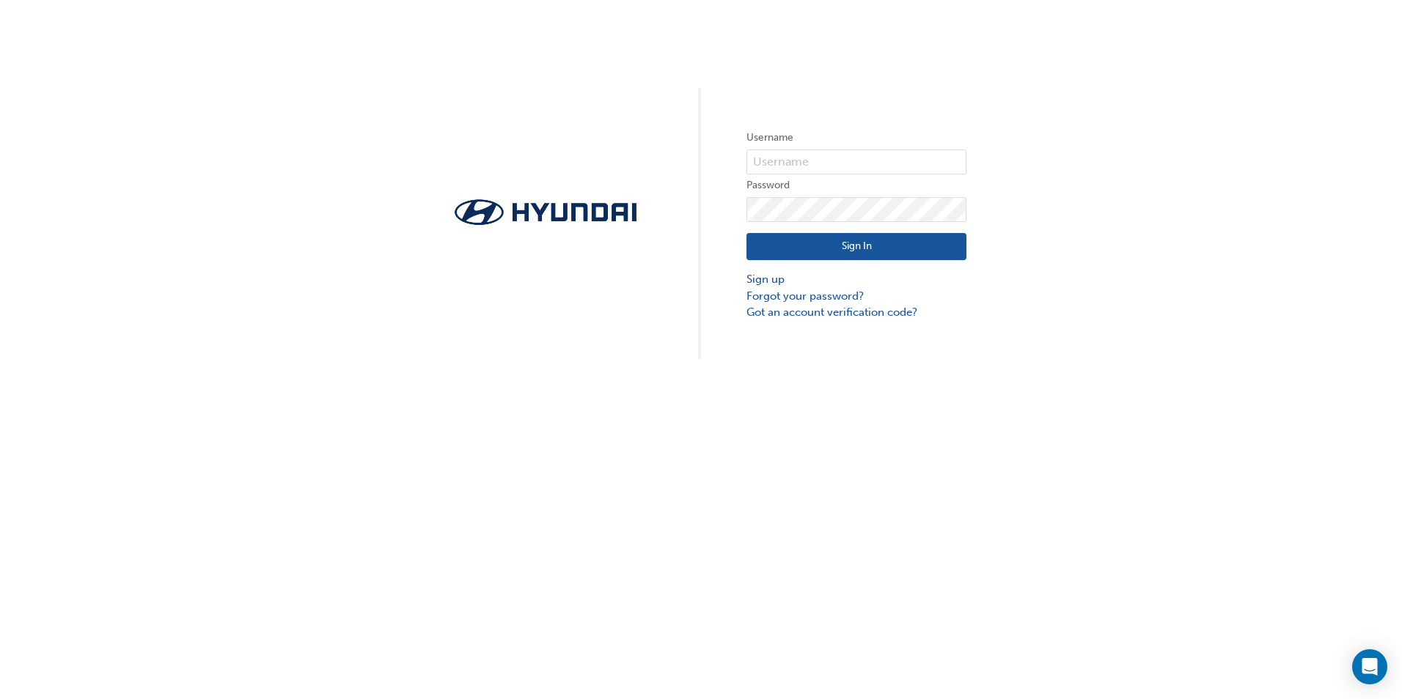 The image size is (1402, 699). What do you see at coordinates (856, 247) in the screenshot?
I see `button: Sign In` at bounding box center [856, 247].